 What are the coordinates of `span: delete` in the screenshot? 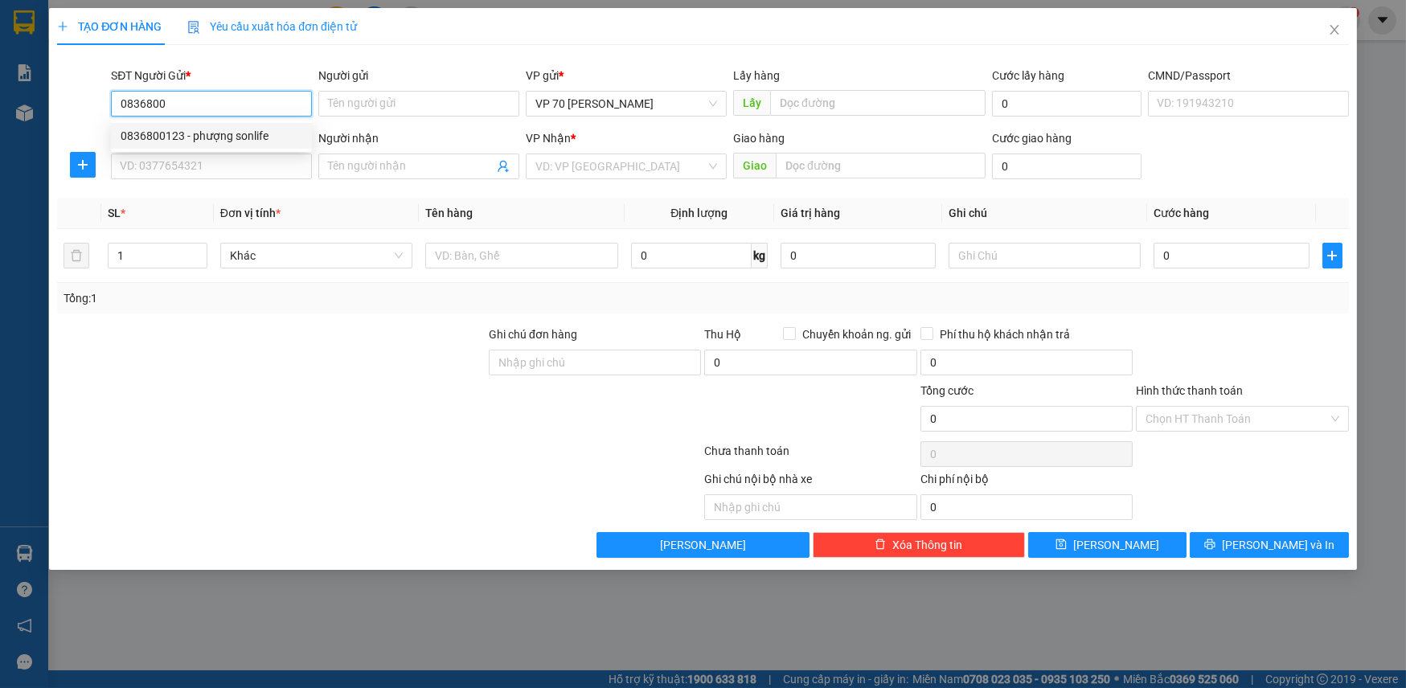 It's located at (880, 545).